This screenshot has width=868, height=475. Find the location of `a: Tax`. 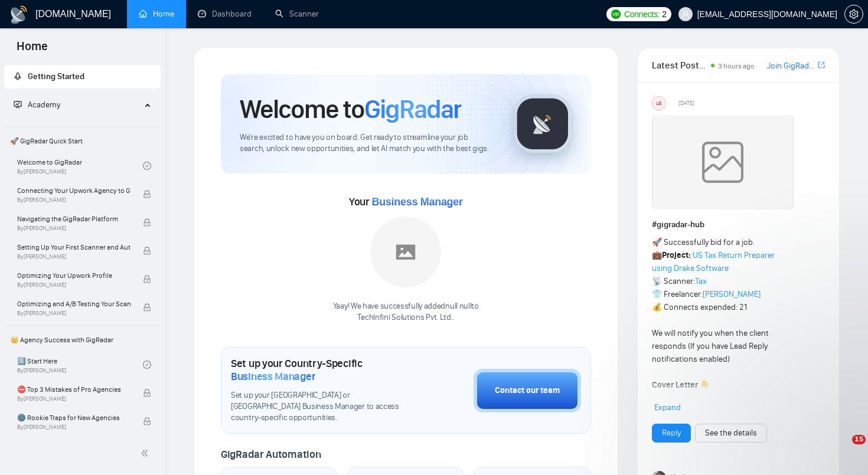

a: Tax is located at coordinates (701, 281).